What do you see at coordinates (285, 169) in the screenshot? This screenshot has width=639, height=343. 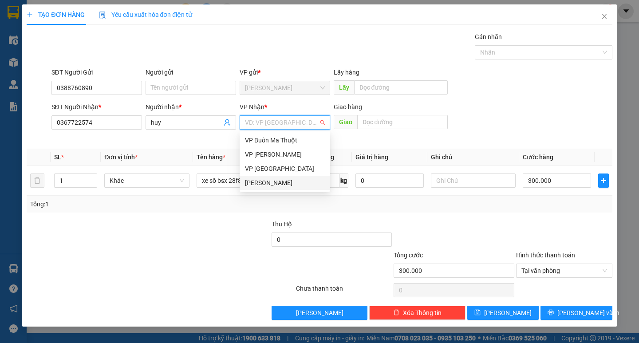 I see `div: VP Đà Lạt` at bounding box center [285, 169].